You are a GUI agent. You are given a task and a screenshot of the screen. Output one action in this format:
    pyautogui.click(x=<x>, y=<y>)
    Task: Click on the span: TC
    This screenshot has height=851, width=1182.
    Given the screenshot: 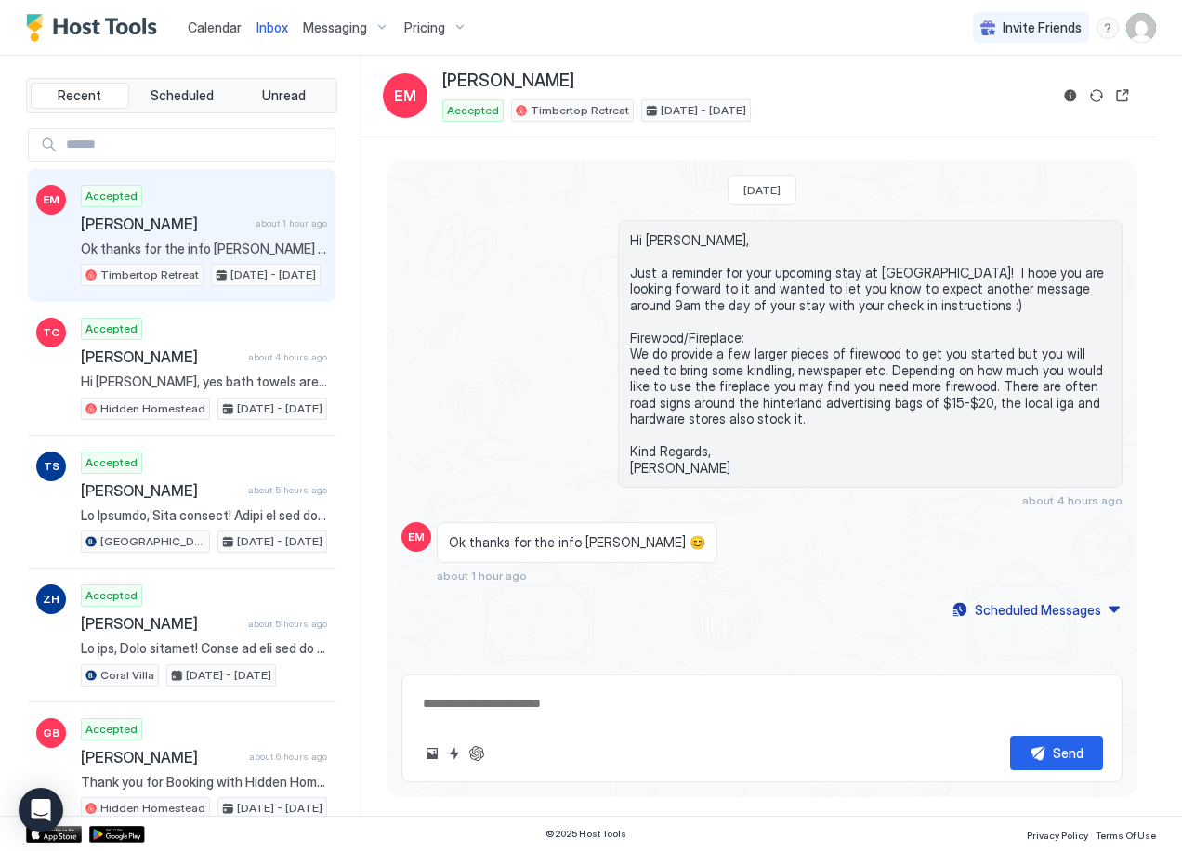 What is the action you would take?
    pyautogui.click(x=51, y=333)
    